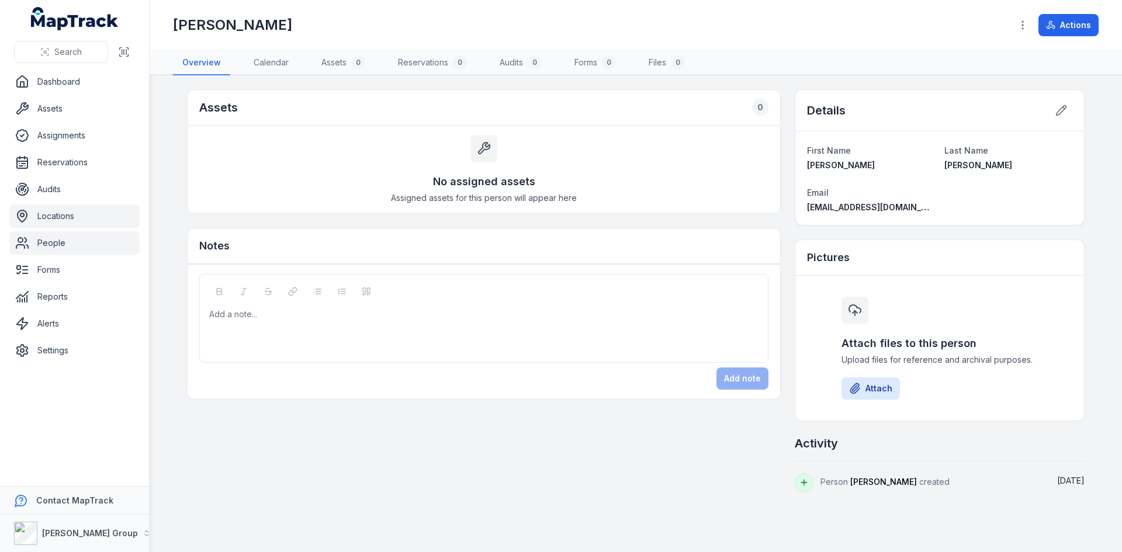 The width and height of the screenshot is (1122, 552). What do you see at coordinates (595, 63) in the screenshot?
I see `a: Forms0` at bounding box center [595, 63].